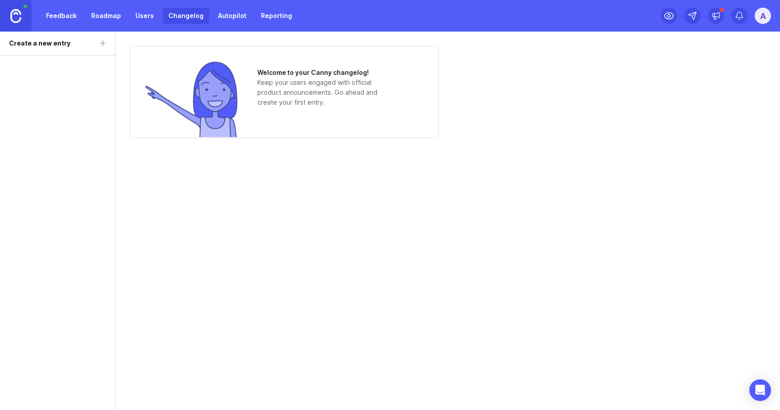 This screenshot has height=410, width=780. Describe the element at coordinates (763, 16) in the screenshot. I see `div: A` at that location.